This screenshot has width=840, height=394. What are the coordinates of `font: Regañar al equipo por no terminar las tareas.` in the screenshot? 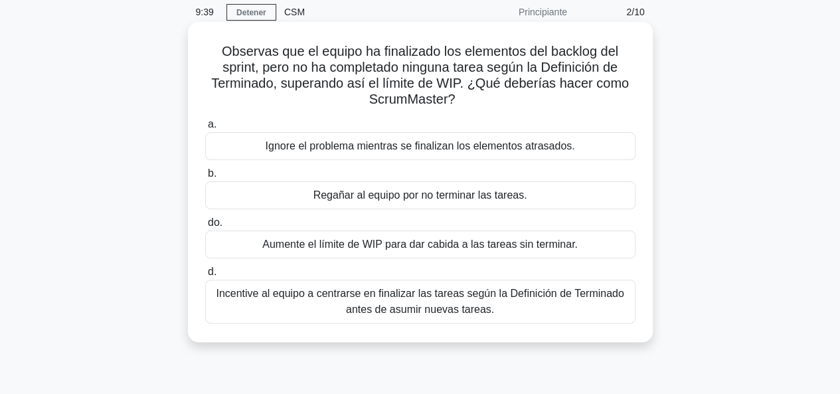 It's located at (420, 195).